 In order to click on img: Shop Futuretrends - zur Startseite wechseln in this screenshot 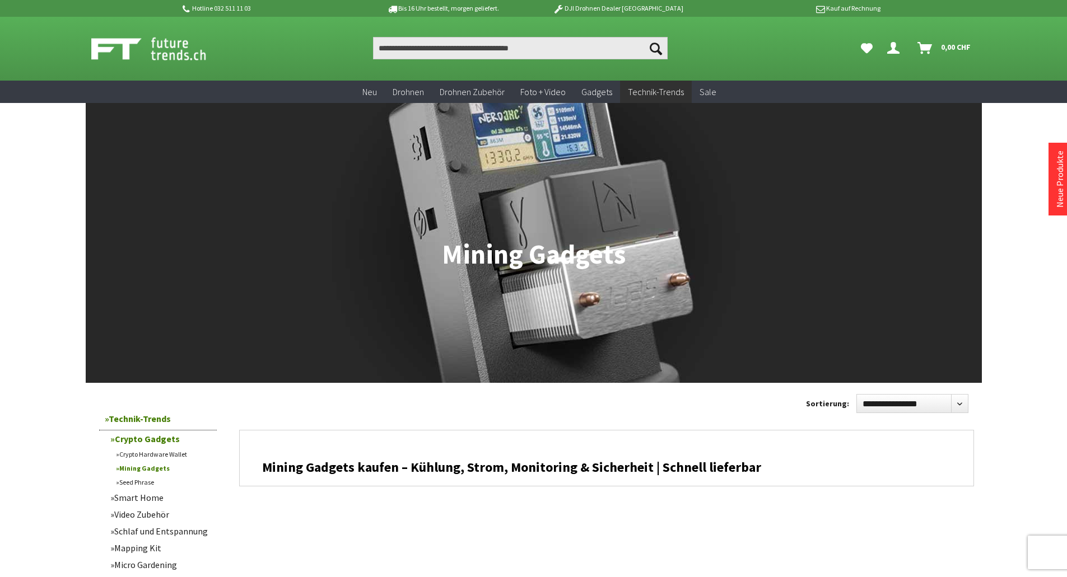, I will do `click(161, 49)`.